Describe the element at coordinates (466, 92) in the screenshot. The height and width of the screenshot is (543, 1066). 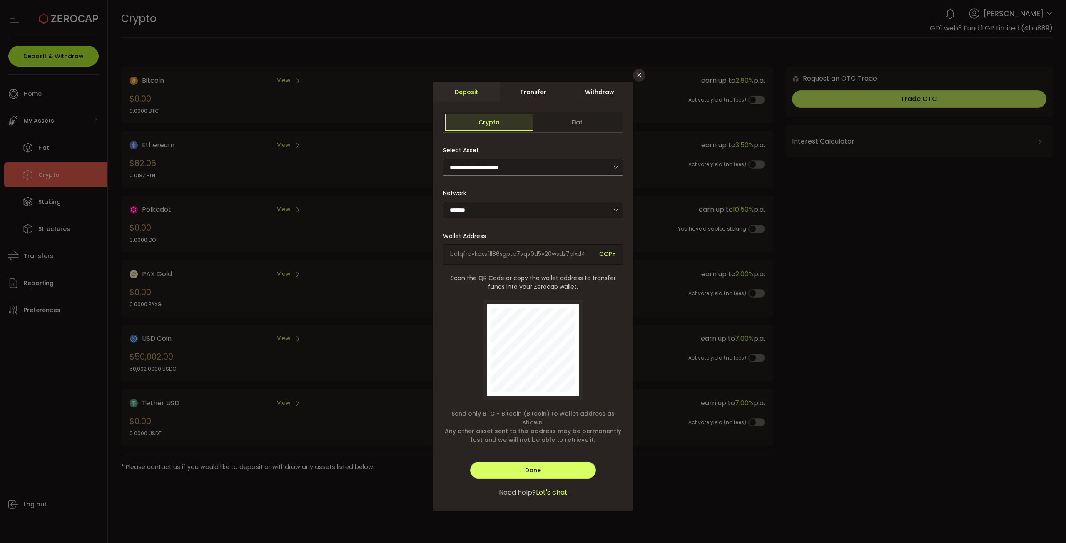
I see `div: Deposit` at that location.